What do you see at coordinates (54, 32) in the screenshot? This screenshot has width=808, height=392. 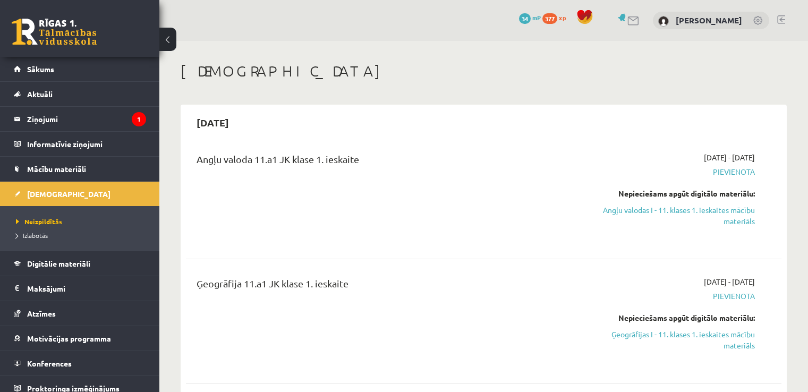 I see `a: Rīgas 1. Tālmācības vidusskola` at bounding box center [54, 32].